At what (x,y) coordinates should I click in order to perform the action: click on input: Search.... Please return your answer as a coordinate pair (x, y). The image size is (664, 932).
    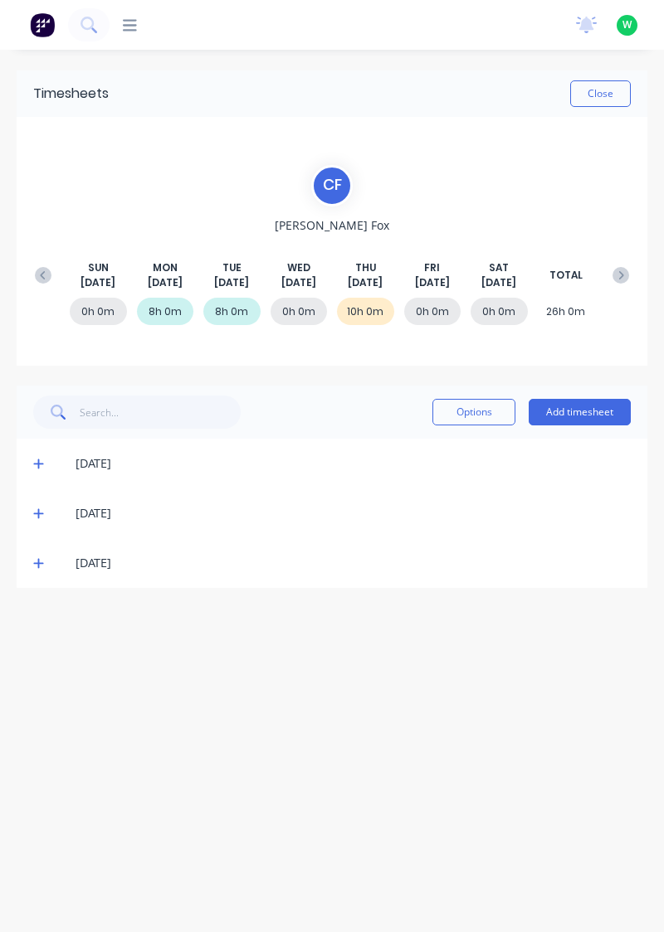
    Looking at the image, I should click on (160, 412).